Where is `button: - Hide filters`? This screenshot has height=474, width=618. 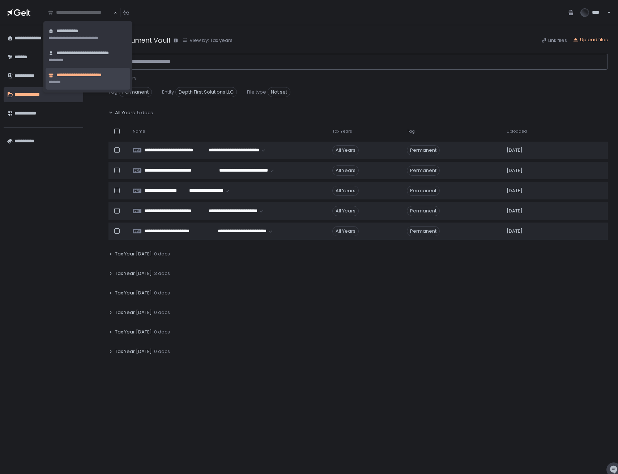
button: - Hide filters is located at coordinates (123, 78).